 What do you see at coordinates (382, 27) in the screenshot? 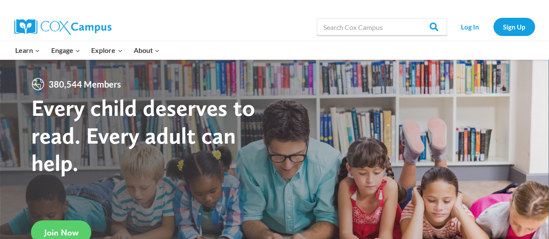
I see `input: Search Cox Campus` at bounding box center [382, 27].